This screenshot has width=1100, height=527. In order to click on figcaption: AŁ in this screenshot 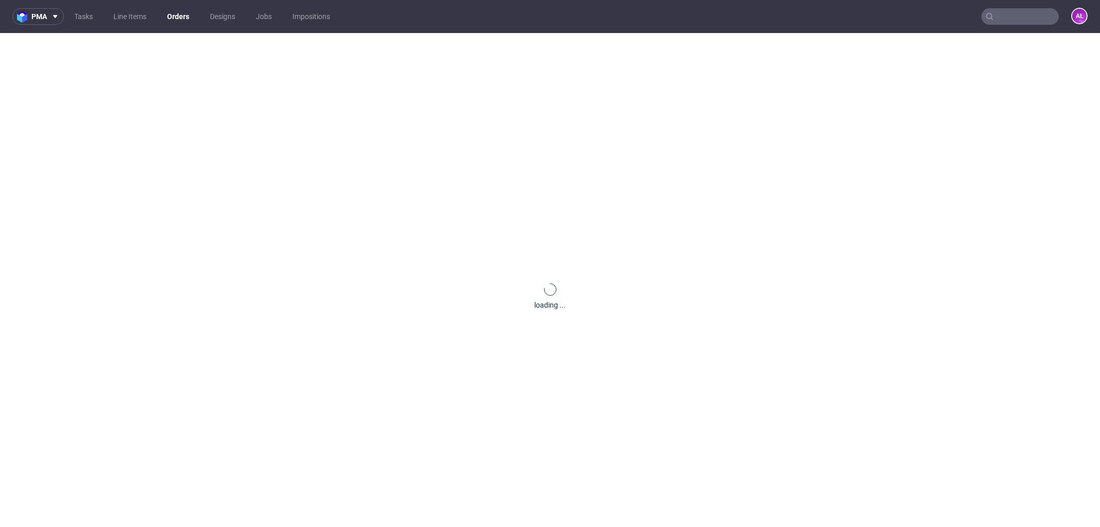, I will do `click(1079, 16)`.